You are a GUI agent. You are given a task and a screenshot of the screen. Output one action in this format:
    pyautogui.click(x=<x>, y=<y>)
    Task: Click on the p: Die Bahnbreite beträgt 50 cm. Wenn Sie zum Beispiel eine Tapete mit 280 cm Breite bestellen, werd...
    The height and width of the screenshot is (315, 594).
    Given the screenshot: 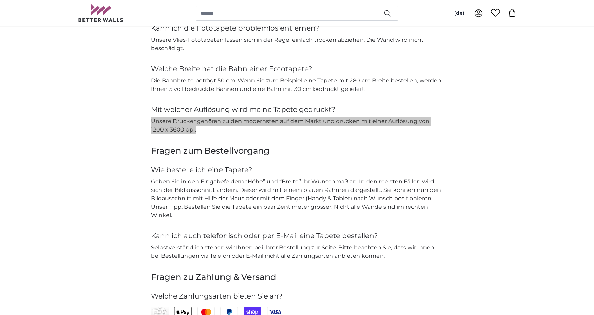 What is the action you would take?
    pyautogui.click(x=297, y=85)
    